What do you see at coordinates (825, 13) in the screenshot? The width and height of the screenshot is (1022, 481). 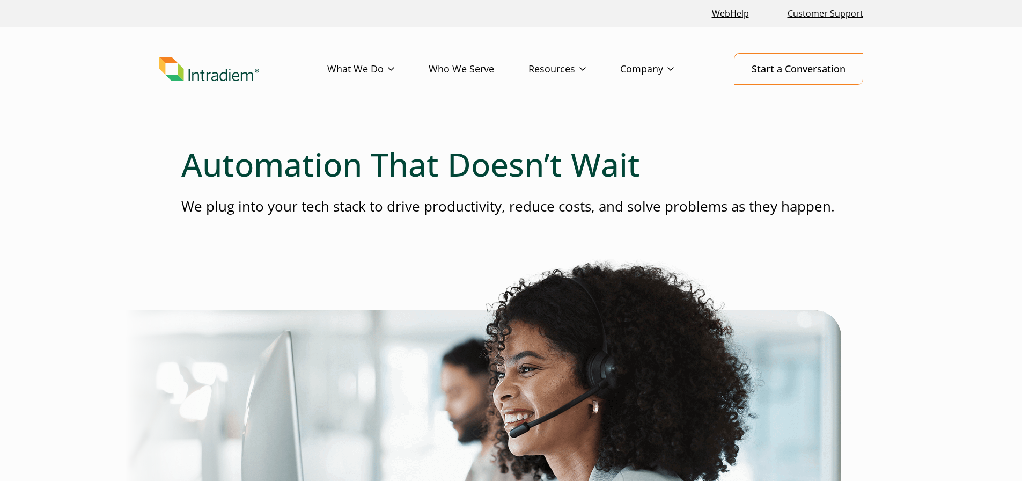 I see `a: Customer Support` at bounding box center [825, 13].